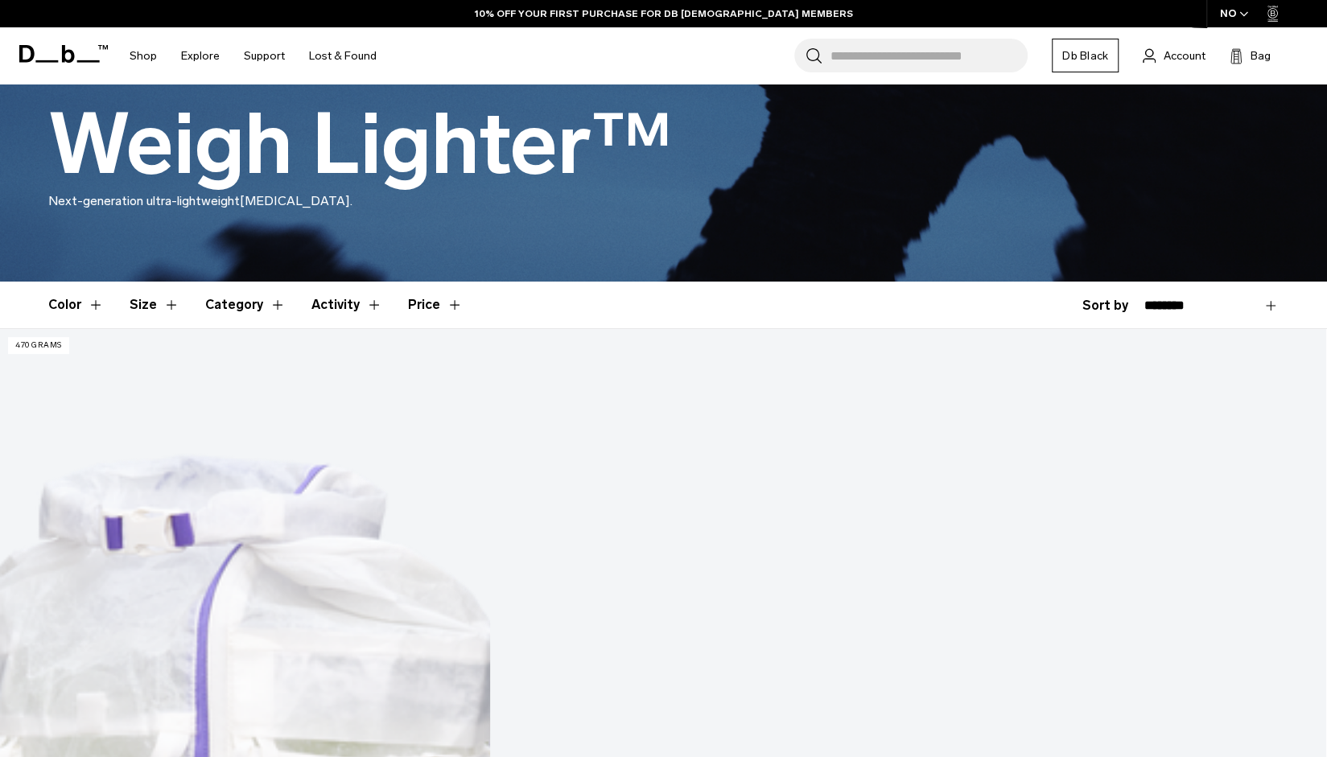 This screenshot has height=757, width=1327. What do you see at coordinates (343, 56) in the screenshot?
I see `a: Lost & Found` at bounding box center [343, 56].